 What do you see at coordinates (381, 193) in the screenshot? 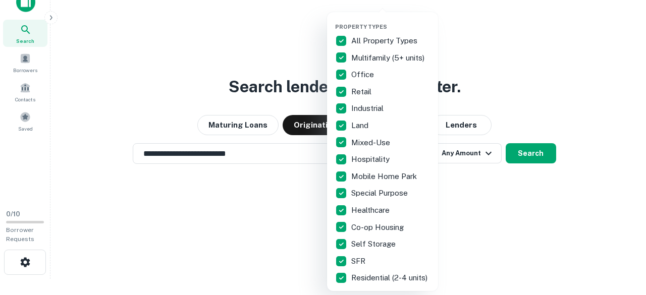
I see `p: Special Purpose` at bounding box center [381, 193].